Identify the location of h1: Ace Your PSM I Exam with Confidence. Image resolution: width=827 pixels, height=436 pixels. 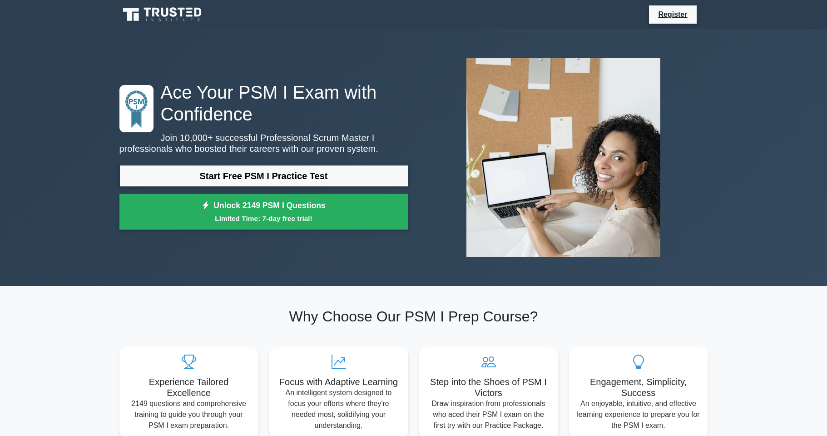
(264, 103).